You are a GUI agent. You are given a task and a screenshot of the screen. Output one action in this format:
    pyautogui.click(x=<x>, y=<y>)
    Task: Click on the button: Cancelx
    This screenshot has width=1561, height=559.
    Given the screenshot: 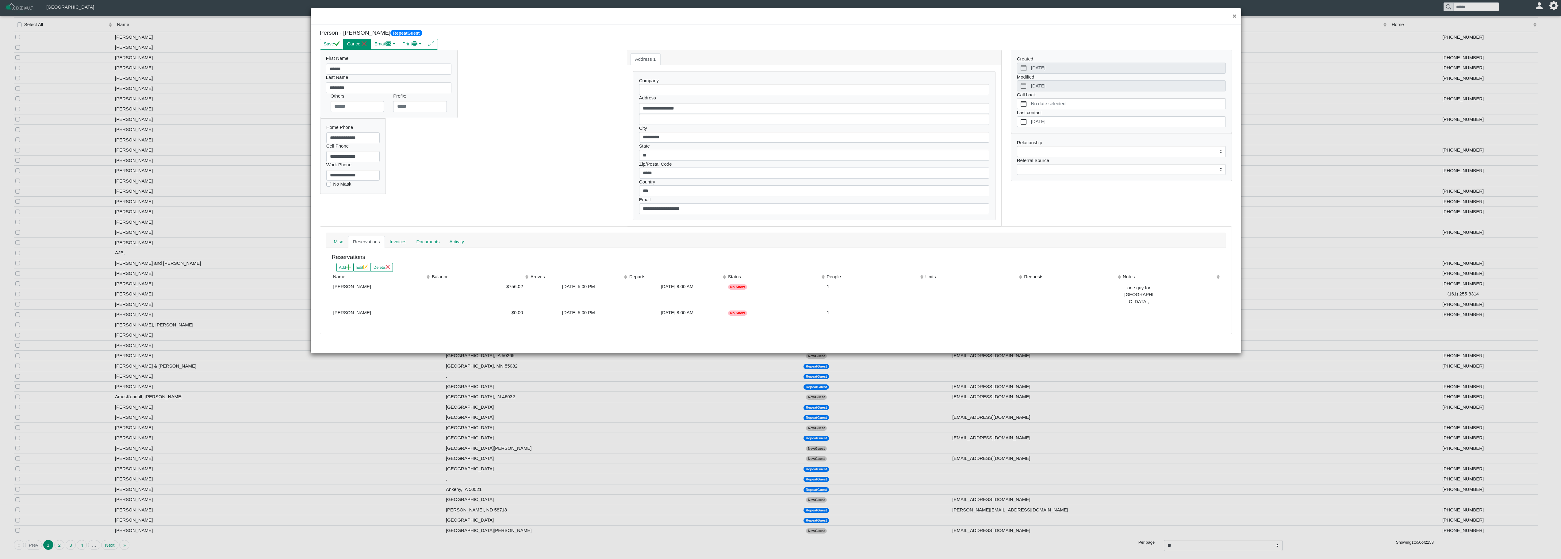 What is the action you would take?
    pyautogui.click(x=357, y=44)
    